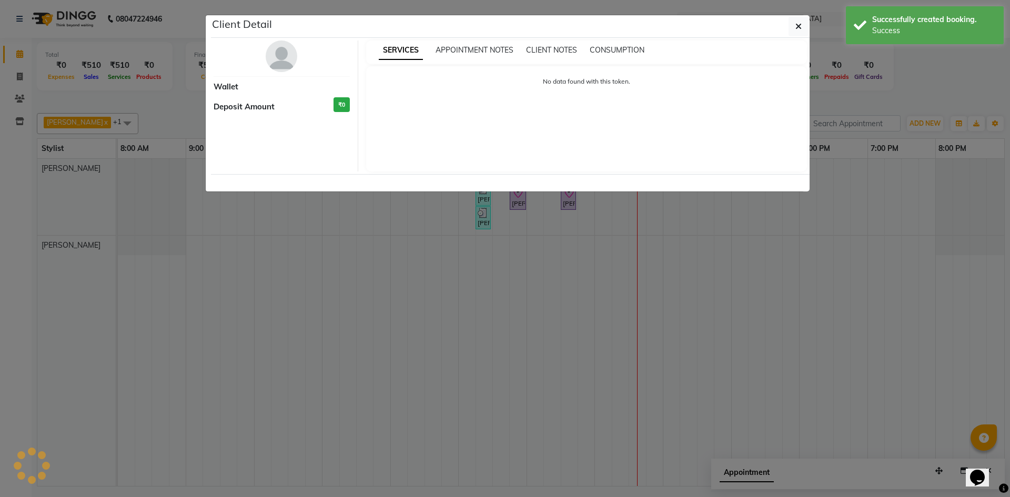  Describe the element at coordinates (934, 31) in the screenshot. I see `div: Success` at that location.